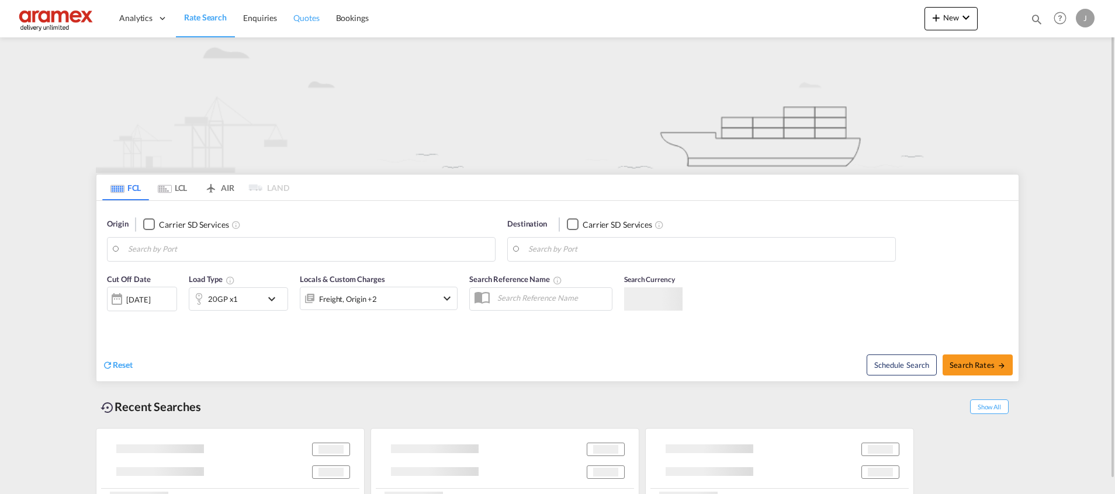 This screenshot has width=1115, height=494. I want to click on span: Search Currency, so click(649, 279).